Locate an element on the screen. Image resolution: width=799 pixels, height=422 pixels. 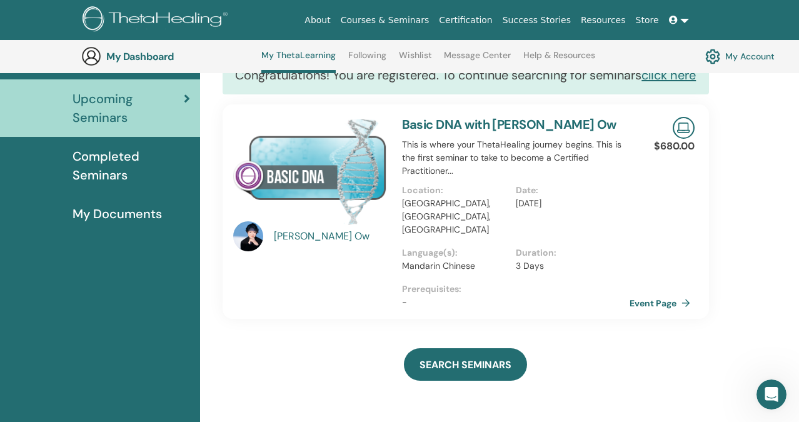
img: Live Online Seminar is located at coordinates (683, 128).